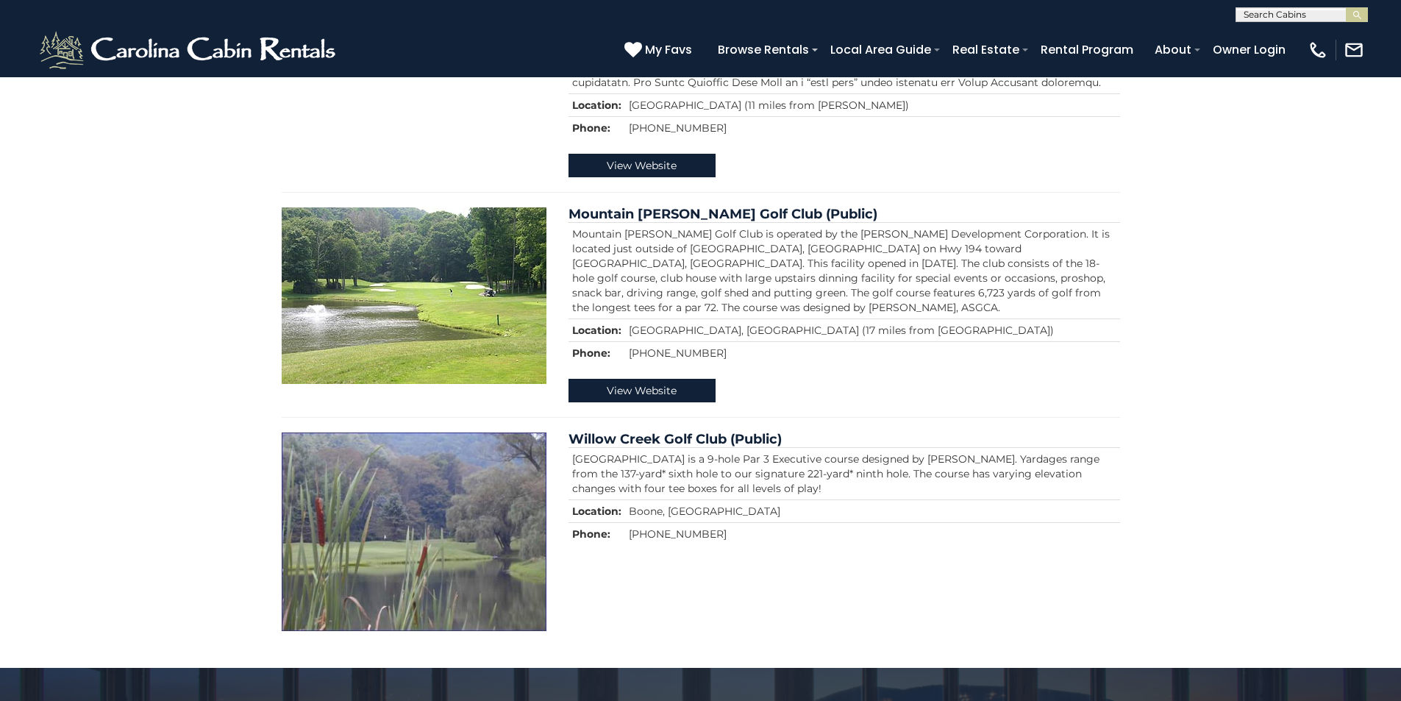 This screenshot has width=1401, height=701. I want to click on img: mail-regular-white.png, so click(1354, 50).